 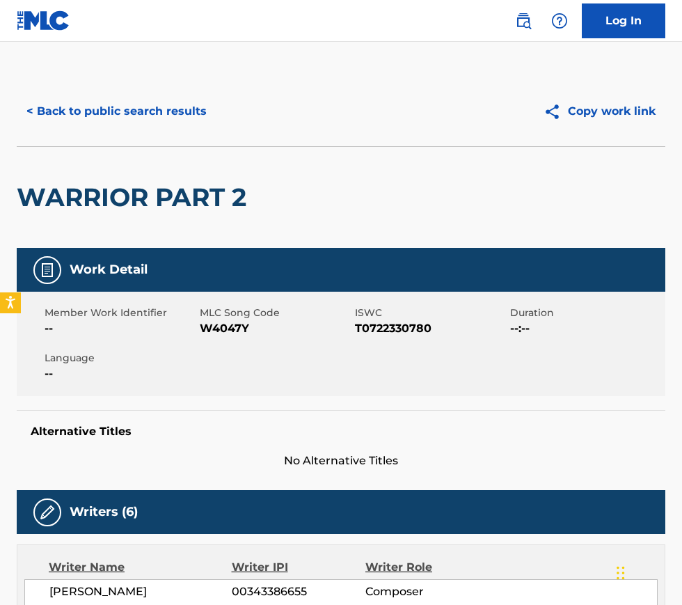 What do you see at coordinates (560, 21) in the screenshot?
I see `div: Help` at bounding box center [560, 21].